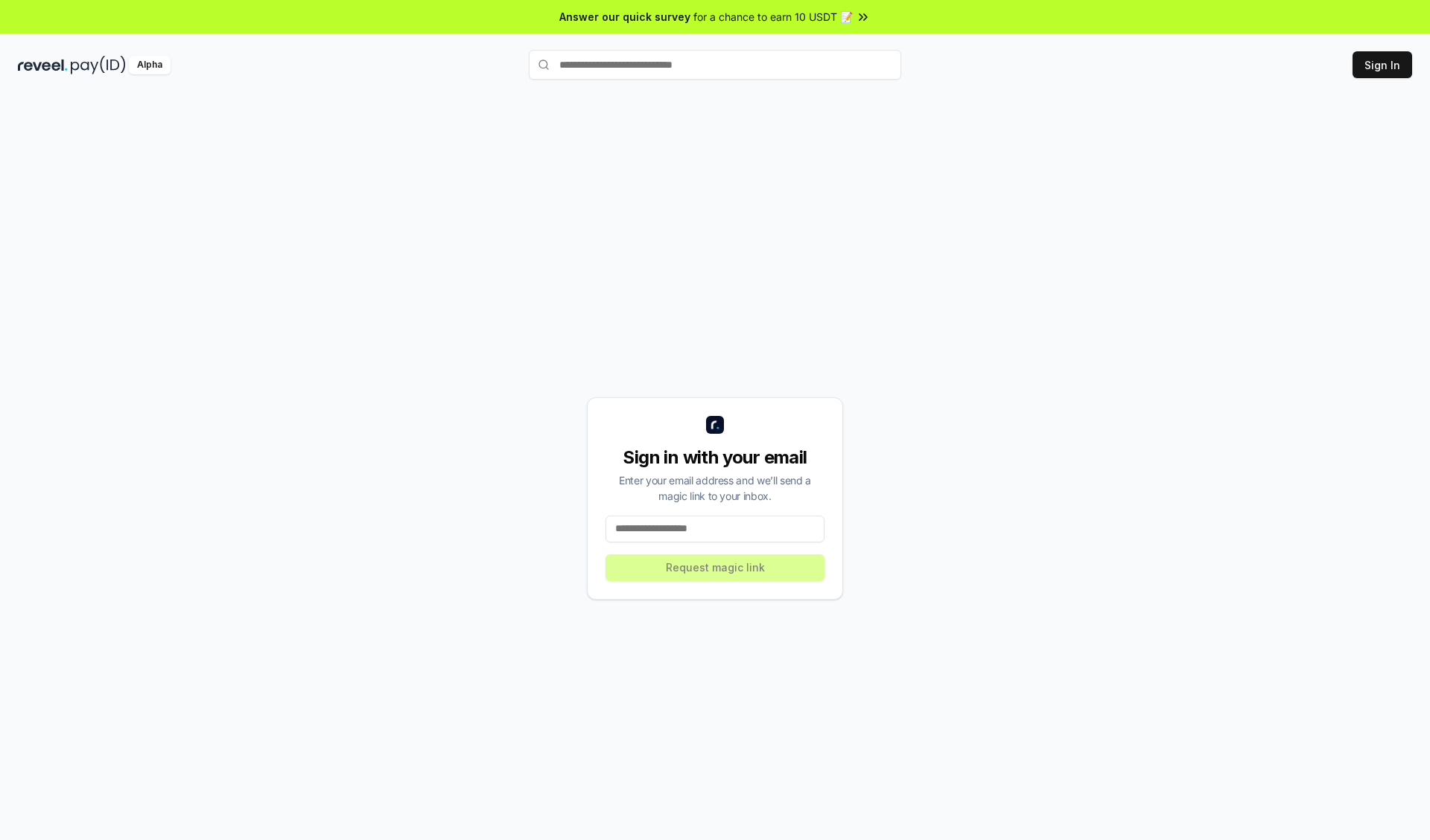 This screenshot has width=1430, height=840. Describe the element at coordinates (42, 65) in the screenshot. I see `img: reveel_dark` at that location.